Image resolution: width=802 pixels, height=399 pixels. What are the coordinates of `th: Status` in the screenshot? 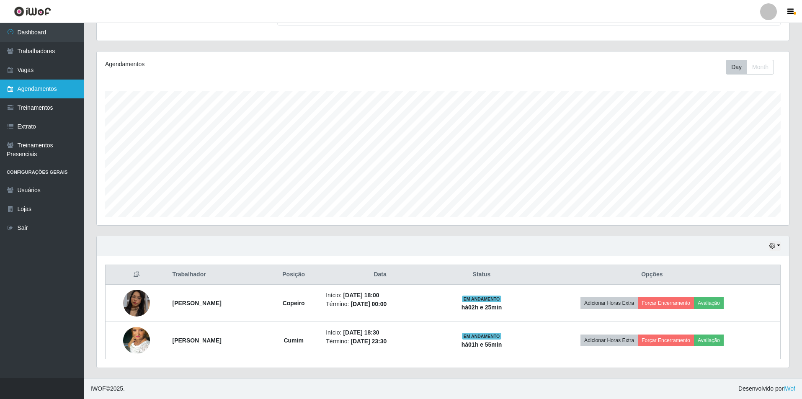 It's located at (482, 275).